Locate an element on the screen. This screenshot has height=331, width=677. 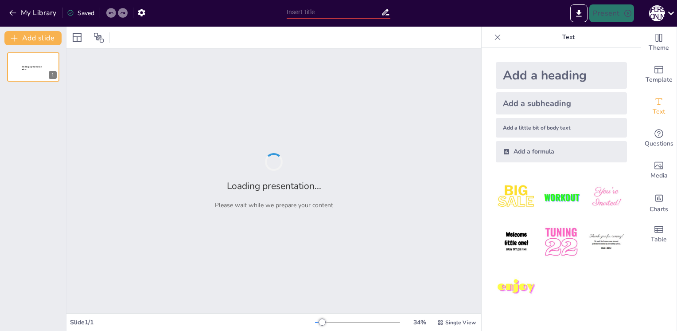
div: Saved is located at coordinates (81, 13).